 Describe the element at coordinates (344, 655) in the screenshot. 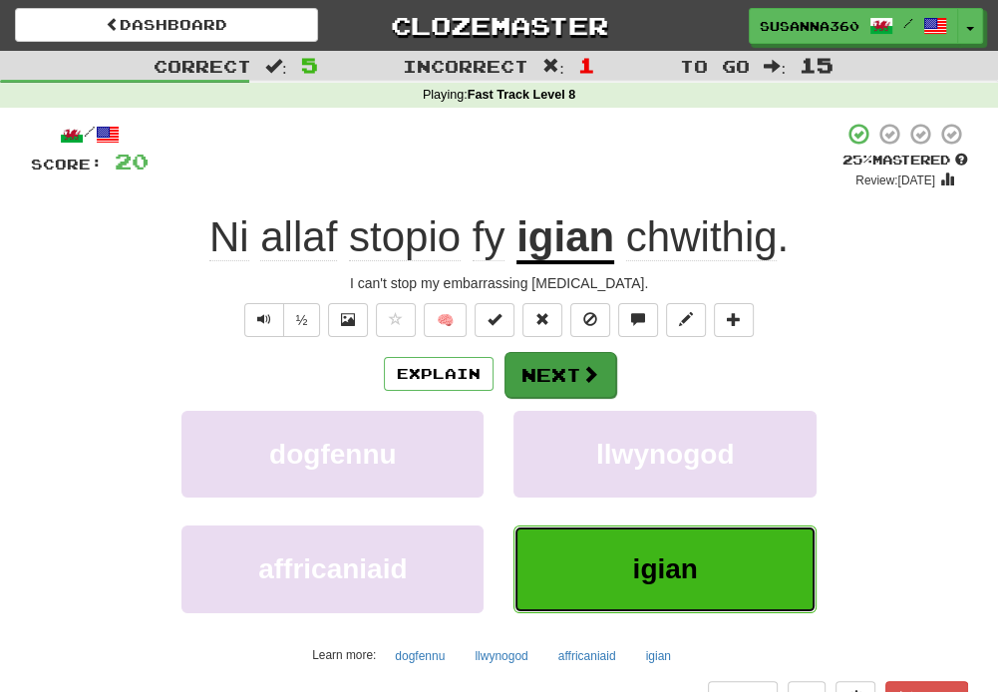

I see `small: Learn more:` at that location.